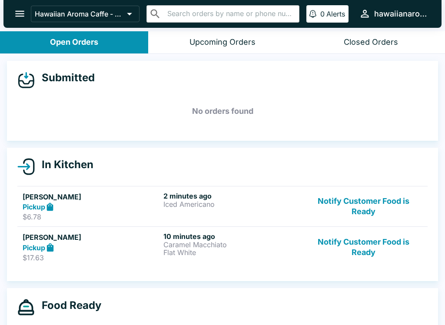 The width and height of the screenshot is (445, 325). What do you see at coordinates (371, 42) in the screenshot?
I see `div: Closed Orders` at bounding box center [371, 42].